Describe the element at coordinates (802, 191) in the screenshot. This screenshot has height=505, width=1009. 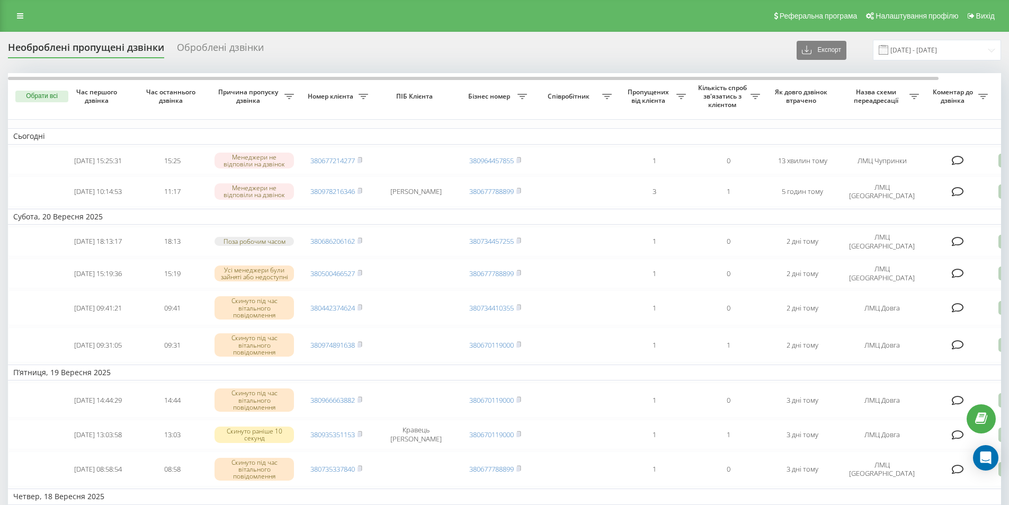
I see `td: 5 годин тому` at that location.